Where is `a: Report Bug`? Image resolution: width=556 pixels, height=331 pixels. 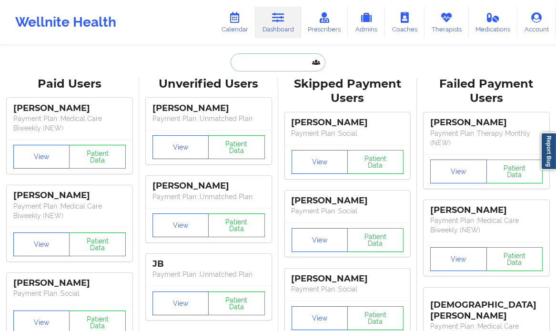 a: Report Bug is located at coordinates (549, 151).